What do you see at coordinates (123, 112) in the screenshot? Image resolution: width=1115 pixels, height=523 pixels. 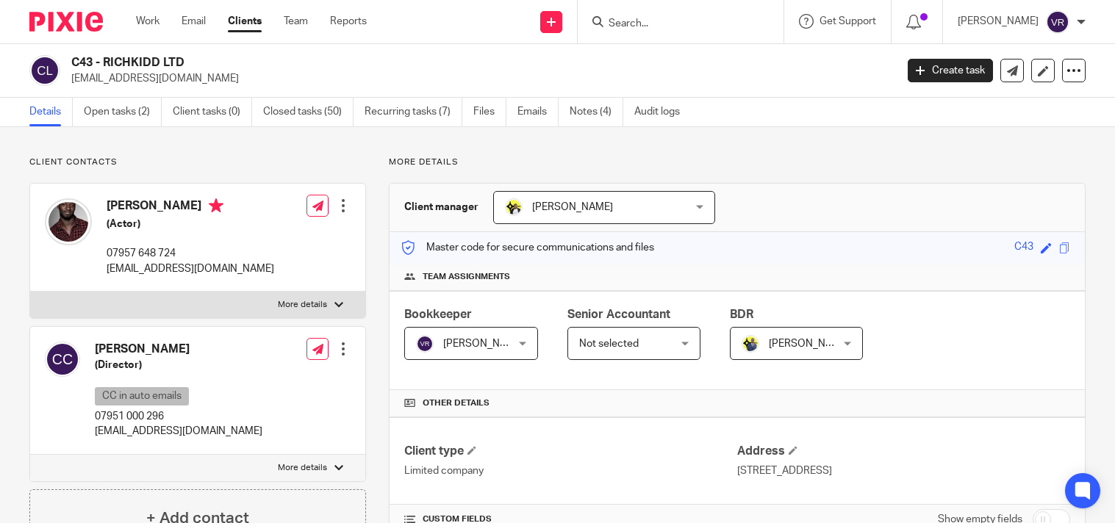 I see `a: Open tasks (2)` at bounding box center [123, 112].